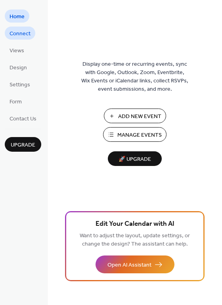 This screenshot has height=305, width=222. What do you see at coordinates (129, 265) in the screenshot?
I see `span: Open AI Assistant` at bounding box center [129, 265].